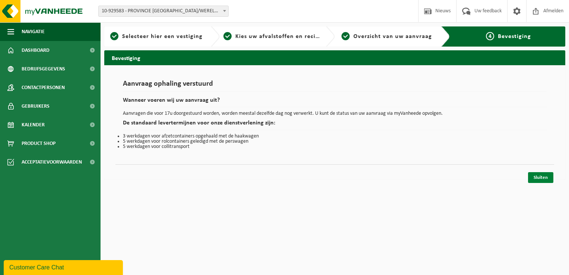  Describe the element at coordinates (335, 114) in the screenshot. I see `p: Aanvragen die voor 17u doorgestuurd worden, worden meestal dezelfde dag nog verwerkt. U kunt de s...` at that location.